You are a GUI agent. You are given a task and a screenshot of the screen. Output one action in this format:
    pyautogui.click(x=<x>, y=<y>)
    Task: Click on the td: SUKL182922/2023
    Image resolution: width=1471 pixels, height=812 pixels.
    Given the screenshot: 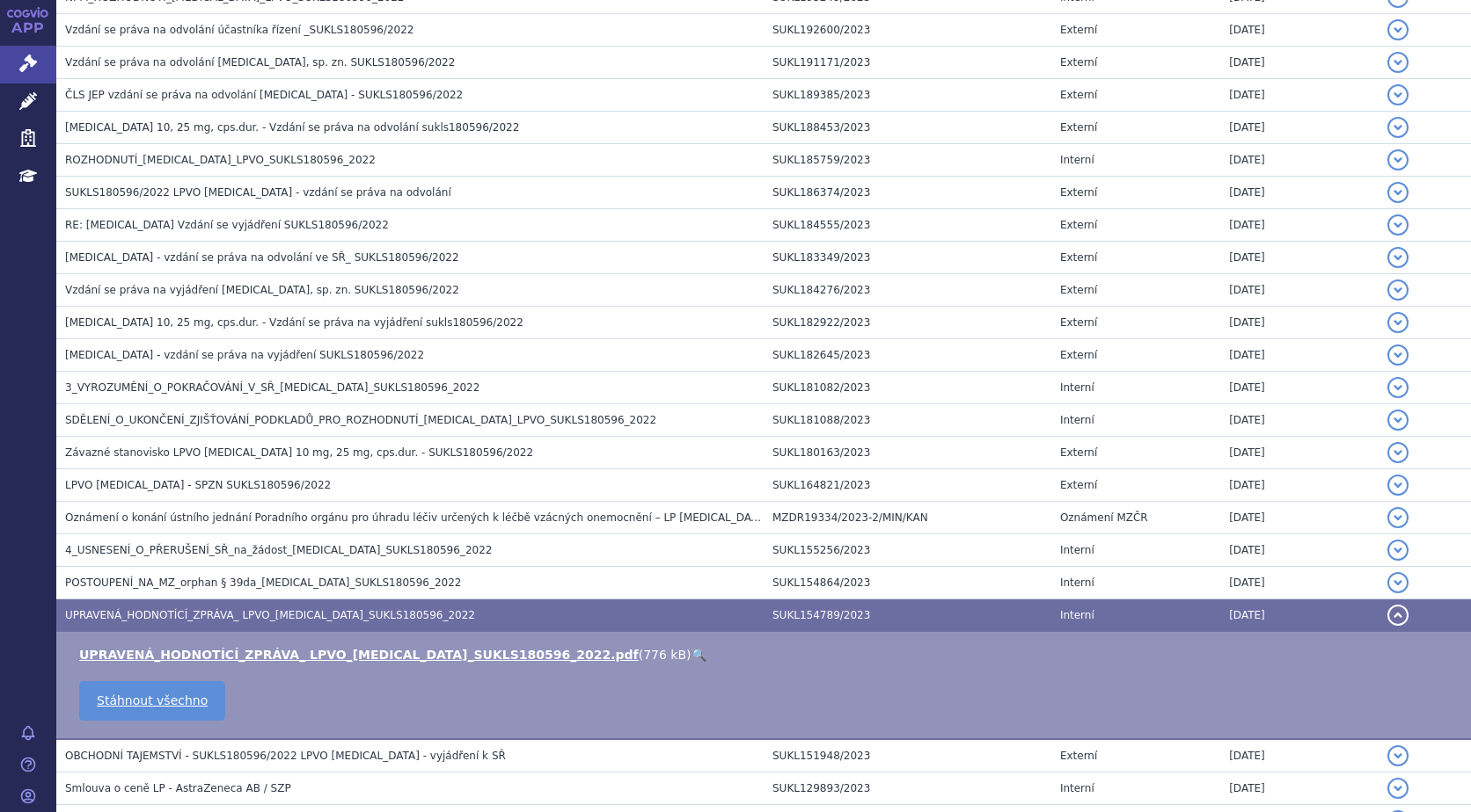 What is the action you would take?
    pyautogui.click(x=907, y=323)
    